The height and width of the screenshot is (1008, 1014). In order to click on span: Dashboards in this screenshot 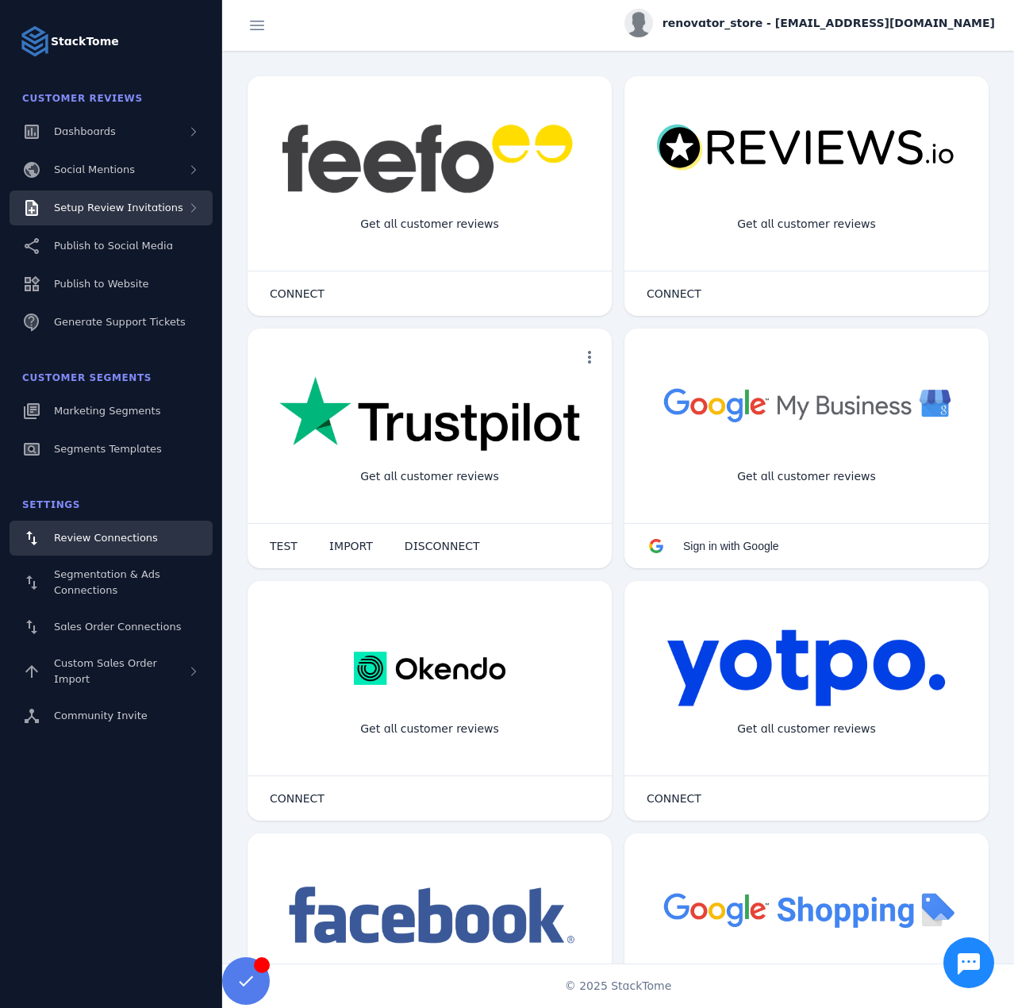, I will do `click(85, 131)`.